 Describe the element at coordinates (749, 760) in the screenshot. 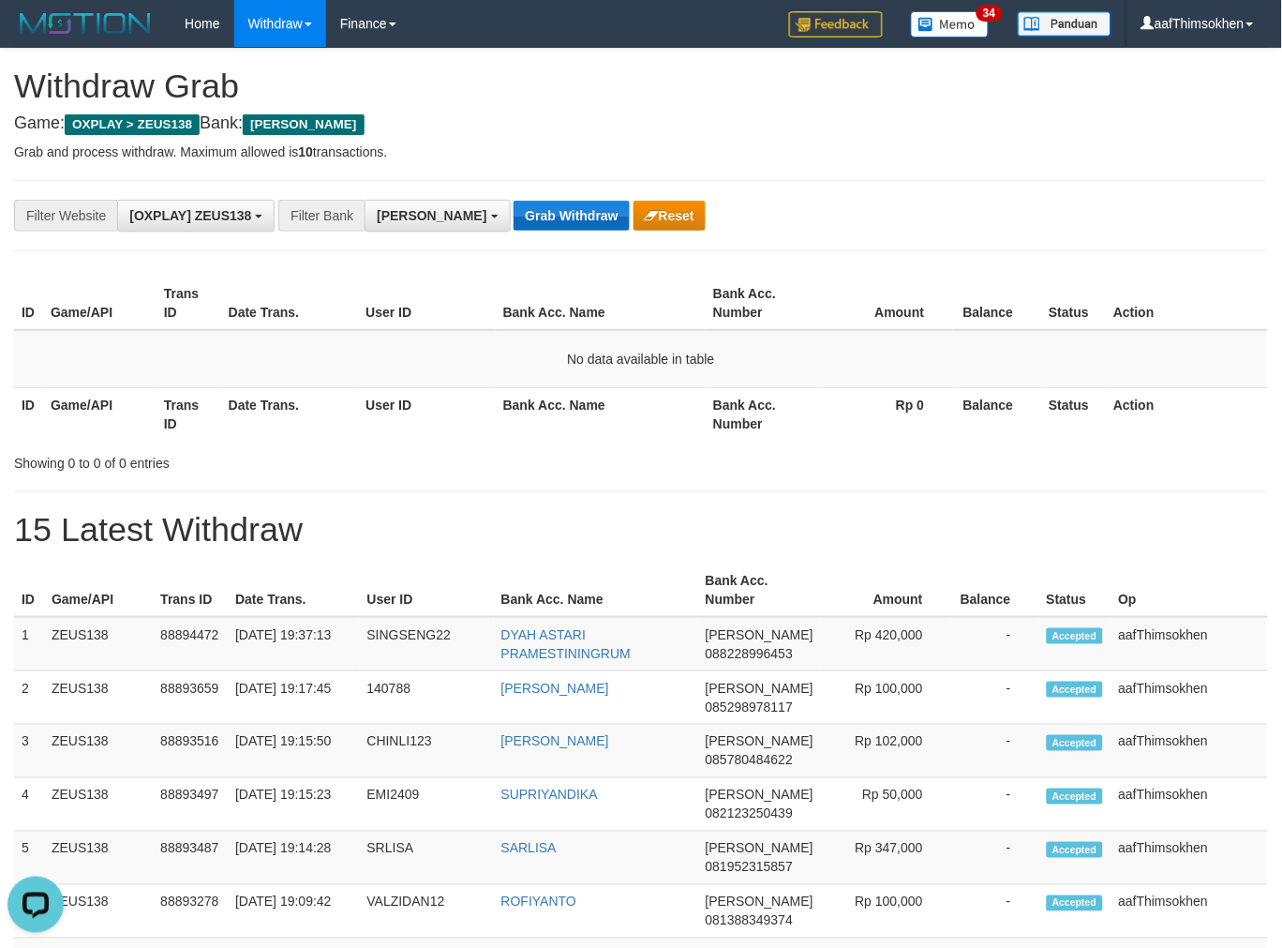

I see `span: Copy 085780484622 to clipboard` at that location.